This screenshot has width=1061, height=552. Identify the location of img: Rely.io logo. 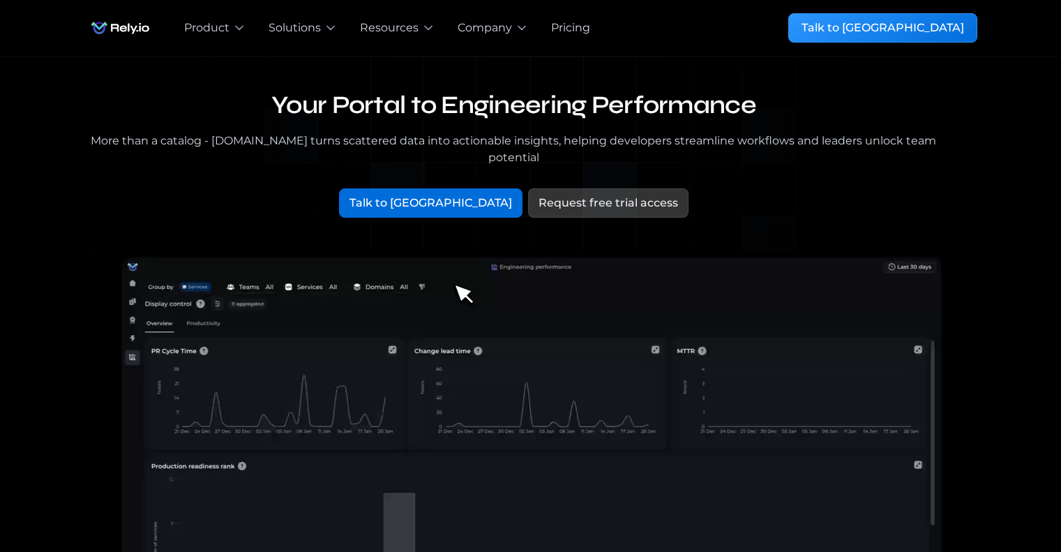
(120, 28).